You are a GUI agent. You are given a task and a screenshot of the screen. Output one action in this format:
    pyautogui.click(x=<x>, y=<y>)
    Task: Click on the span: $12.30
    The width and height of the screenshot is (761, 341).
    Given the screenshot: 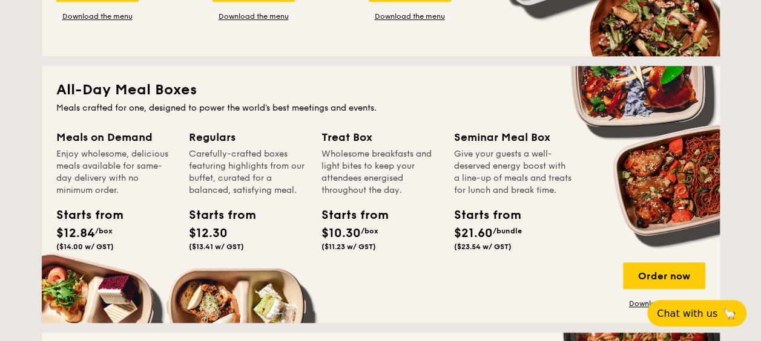 What is the action you would take?
    pyautogui.click(x=208, y=234)
    